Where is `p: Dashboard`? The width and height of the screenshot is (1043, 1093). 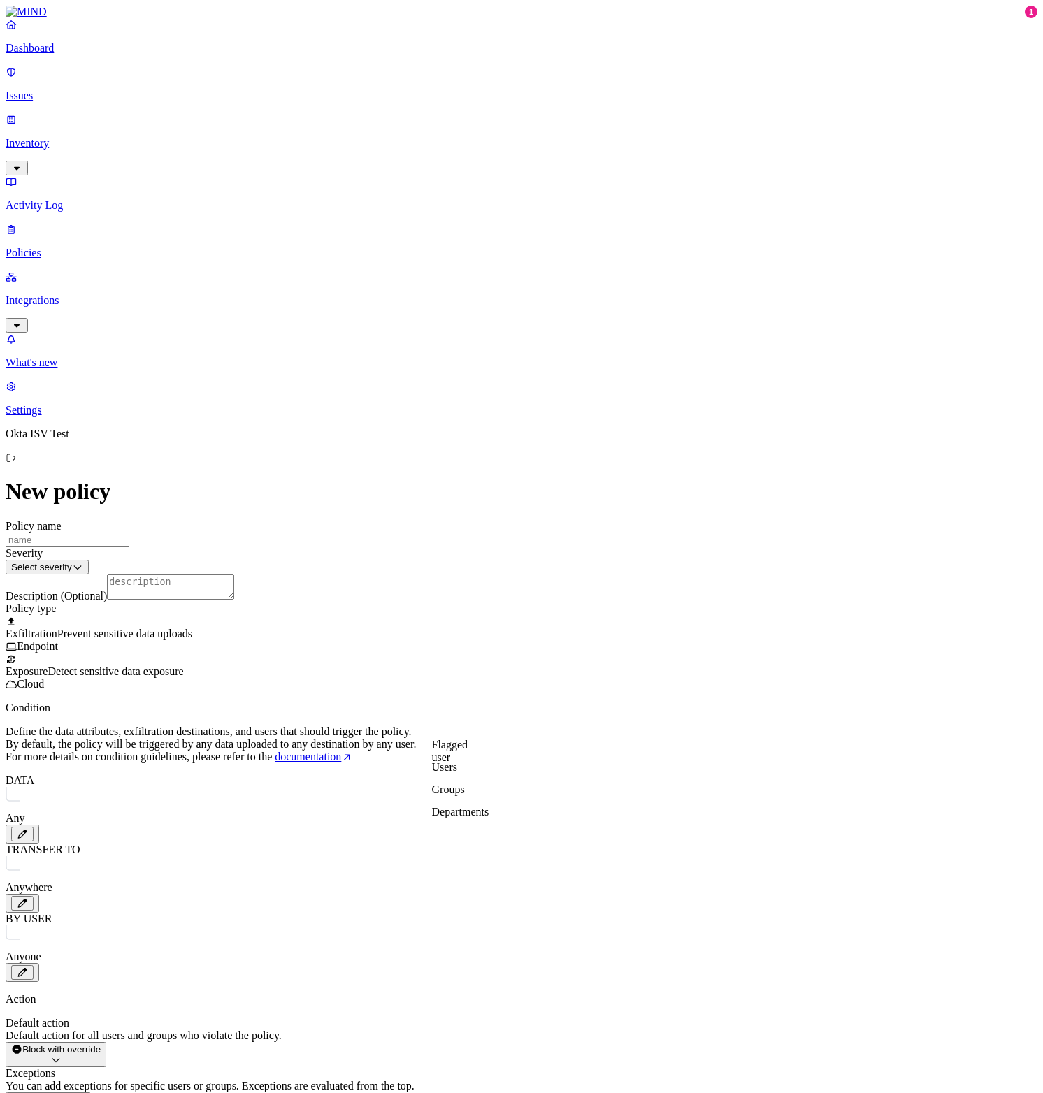
p: Dashboard is located at coordinates (522, 48).